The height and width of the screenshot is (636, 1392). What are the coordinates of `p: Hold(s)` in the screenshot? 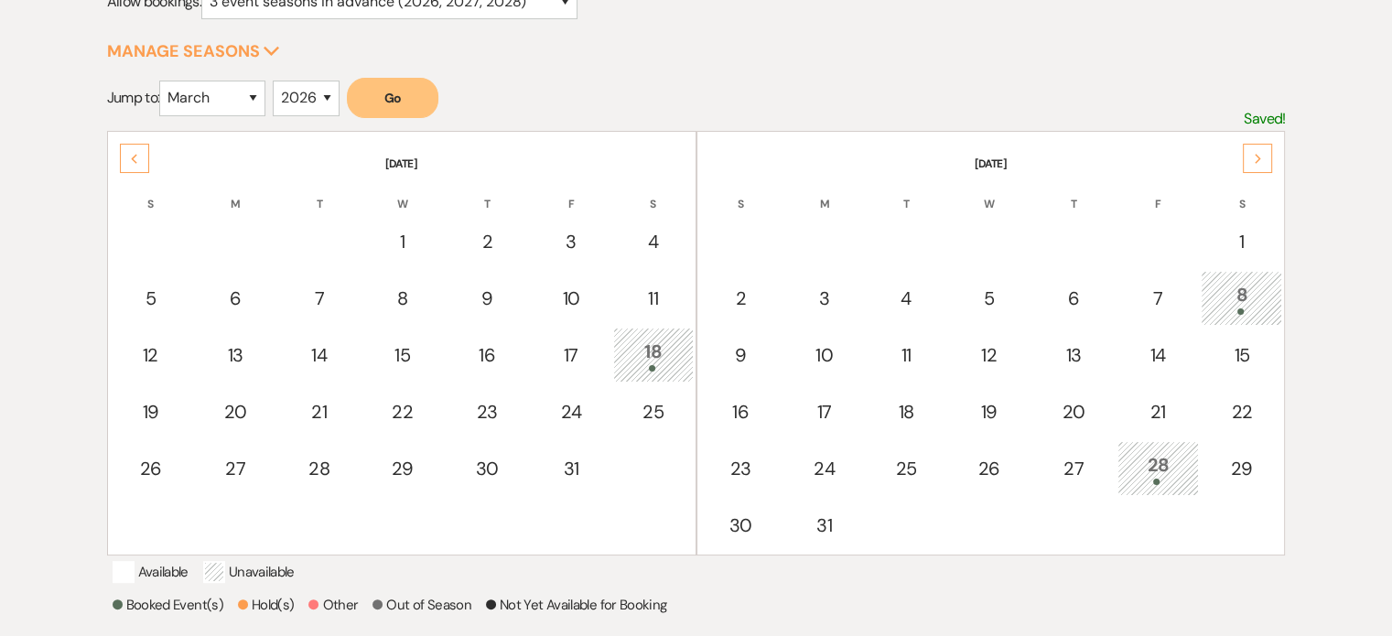 It's located at (266, 605).